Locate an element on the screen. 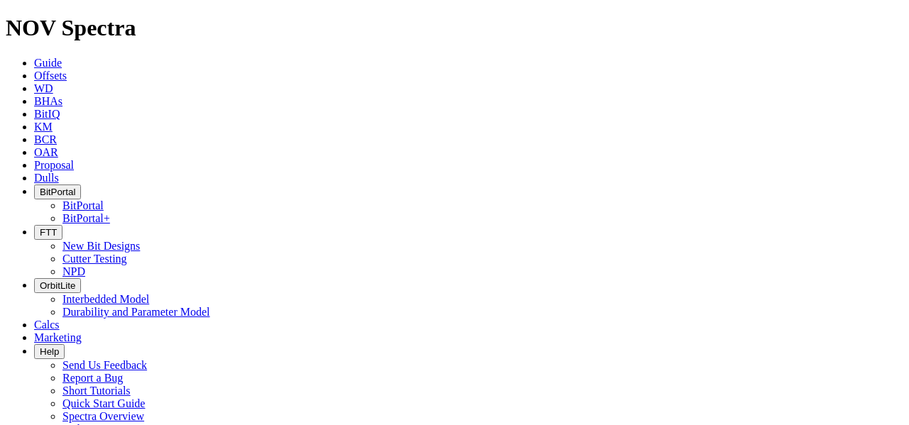 The image size is (909, 425). a: BitPortal is located at coordinates (83, 205).